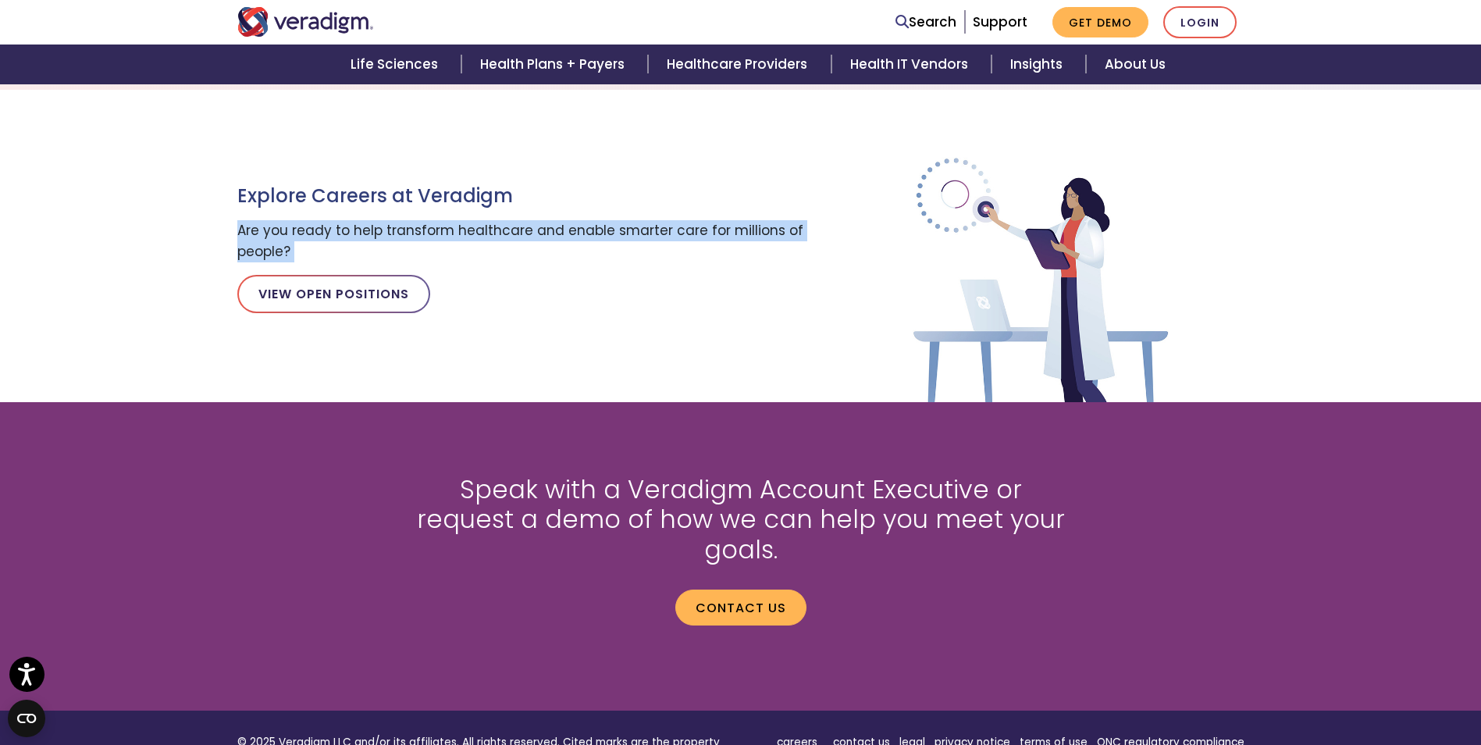 Image resolution: width=1481 pixels, height=745 pixels. I want to click on p: Are you ready to help transform healthcare and enable smarter care for millions of people?, so click(526, 241).